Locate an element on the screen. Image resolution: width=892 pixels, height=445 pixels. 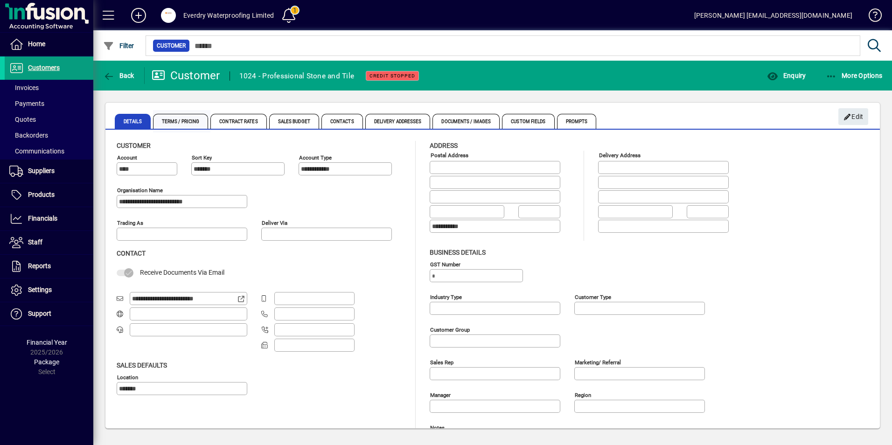
mat-label: Industry type is located at coordinates (446, 297).